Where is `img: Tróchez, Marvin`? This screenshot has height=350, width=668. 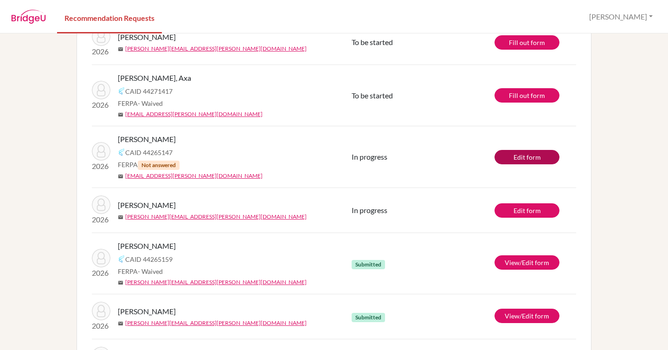 img: Tróchez, Marvin is located at coordinates (101, 311).